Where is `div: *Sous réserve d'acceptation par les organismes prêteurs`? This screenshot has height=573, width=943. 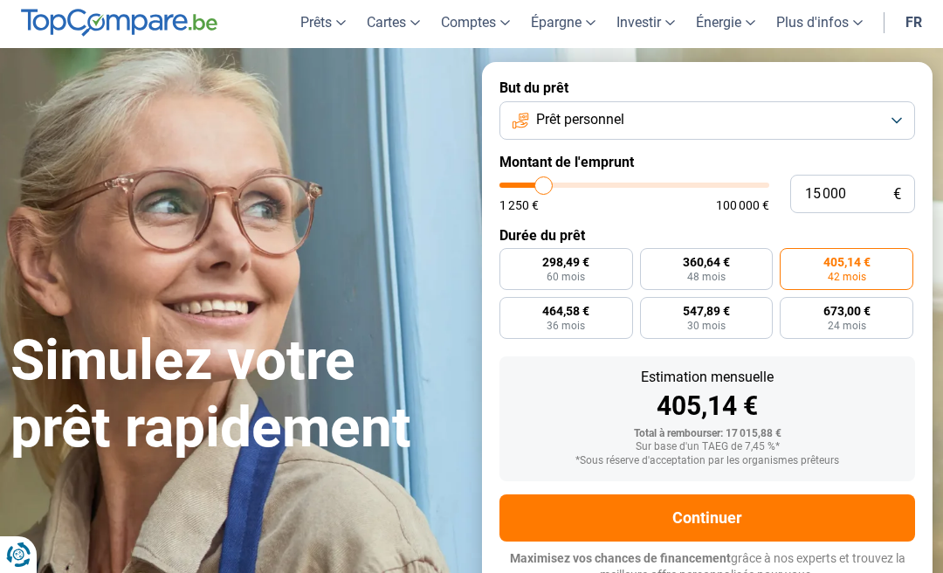
div: *Sous réserve d'acceptation par les organismes prêteurs is located at coordinates (707, 461).